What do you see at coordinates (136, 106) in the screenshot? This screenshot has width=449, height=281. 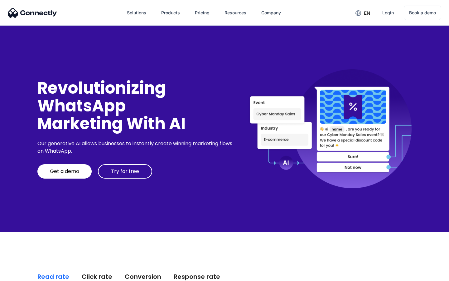 I see `div: Revolutionizing WhatsApp Marketing With AI` at bounding box center [136, 106].